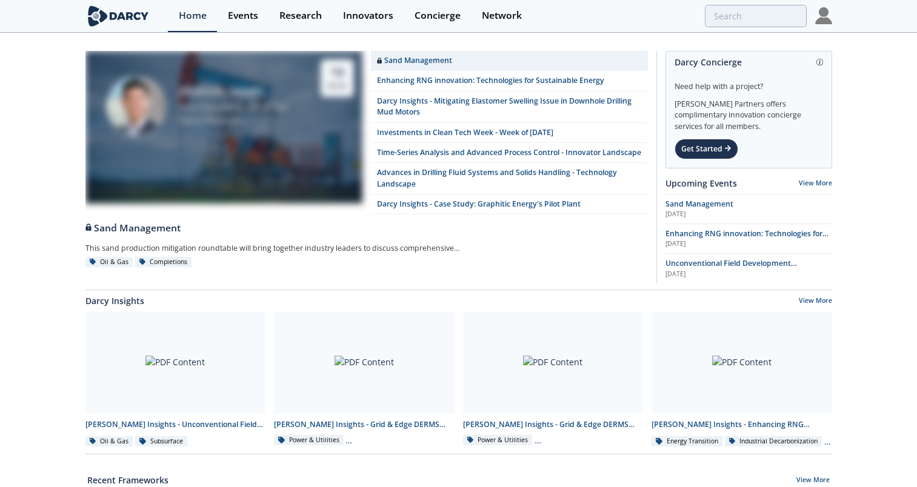  Describe the element at coordinates (502, 16) in the screenshot. I see `div: Network` at that location.